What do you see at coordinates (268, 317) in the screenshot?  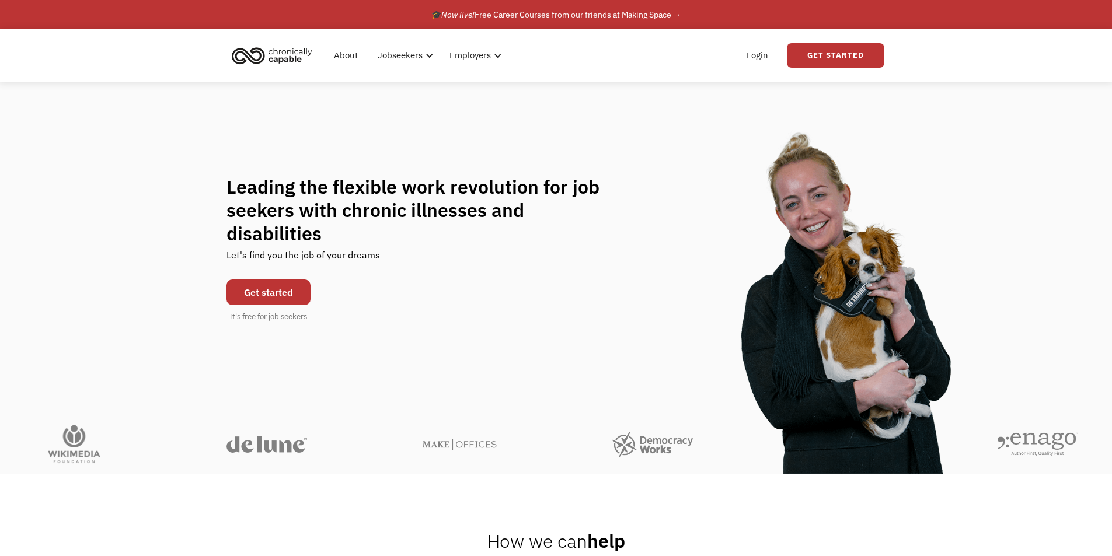 I see `div: It's free for job seekers` at bounding box center [268, 317].